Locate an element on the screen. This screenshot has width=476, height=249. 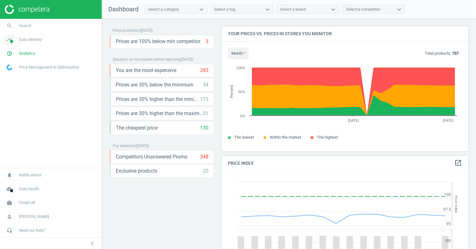
i: notifications is located at coordinates (9, 175).